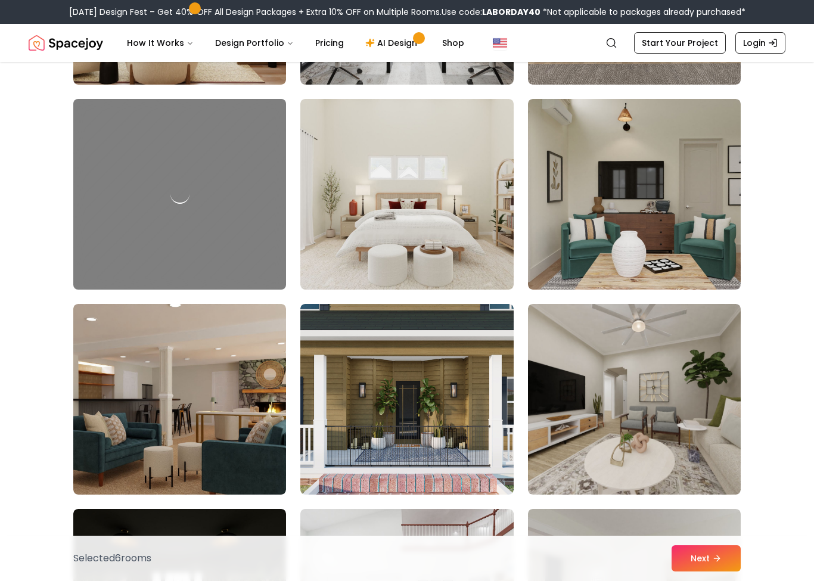 This screenshot has height=581, width=814. I want to click on span: Use code:, so click(491, 12).